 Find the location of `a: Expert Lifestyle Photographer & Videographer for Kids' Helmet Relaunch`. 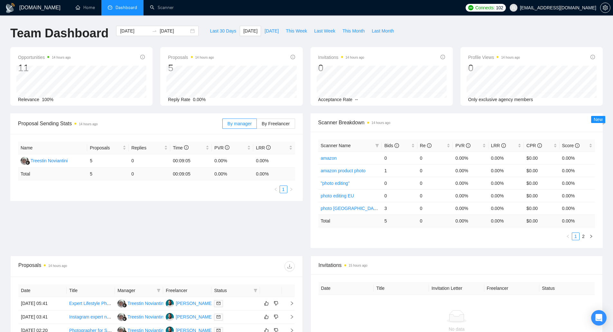

a: Expert Lifestyle Photographer & Videographer for Kids' Helmet Relaunch is located at coordinates (142, 303).